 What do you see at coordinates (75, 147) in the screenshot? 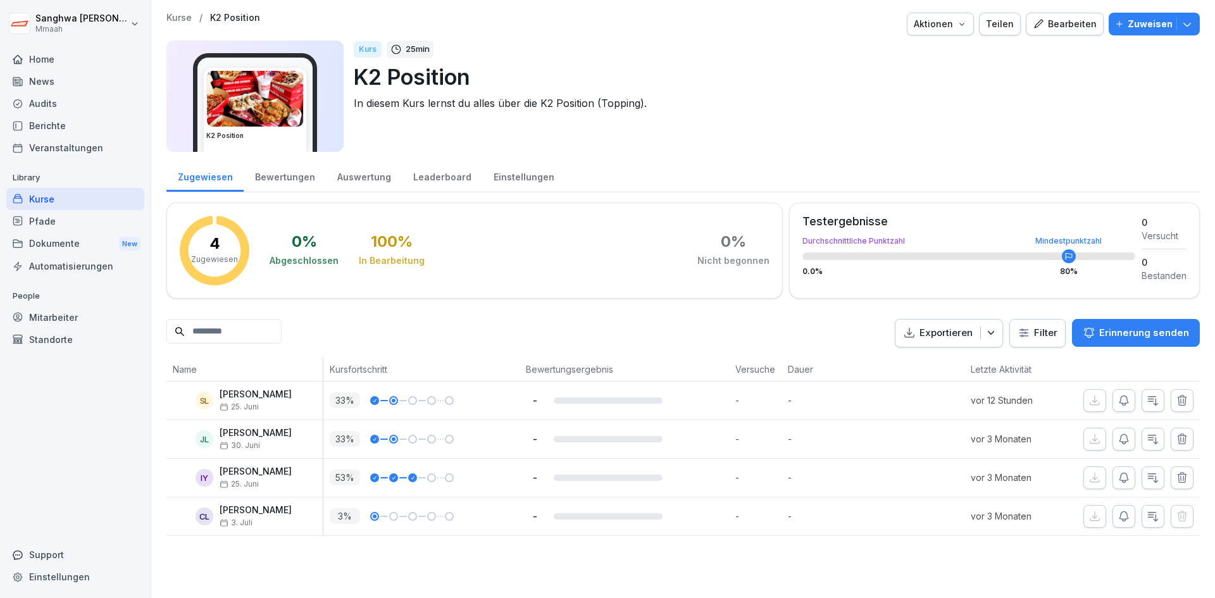
I see `a: Veranstaltungen` at bounding box center [75, 147].